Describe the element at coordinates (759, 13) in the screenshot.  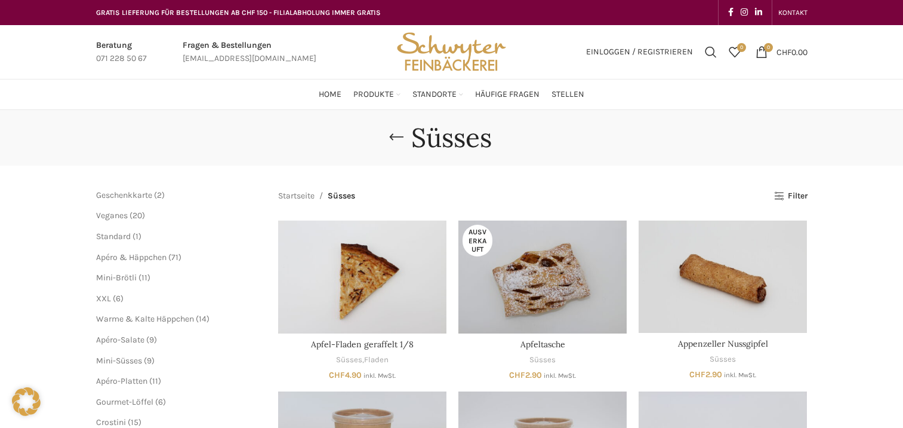
I see `a: Linkedin social link` at that location.